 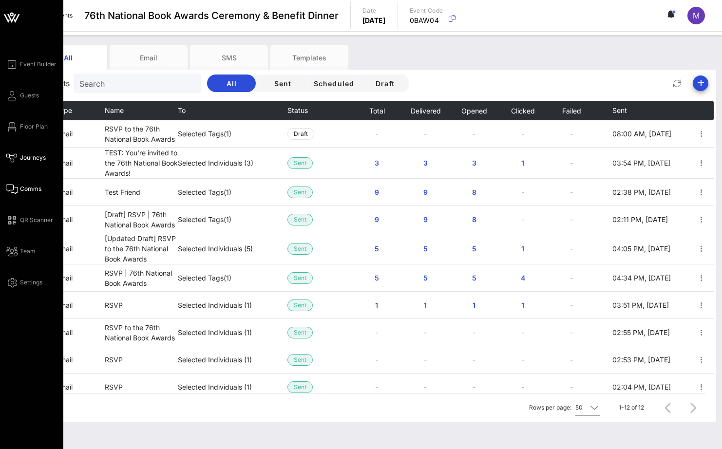 What do you see at coordinates (298, 110) in the screenshot?
I see `span: Status` at bounding box center [298, 110].